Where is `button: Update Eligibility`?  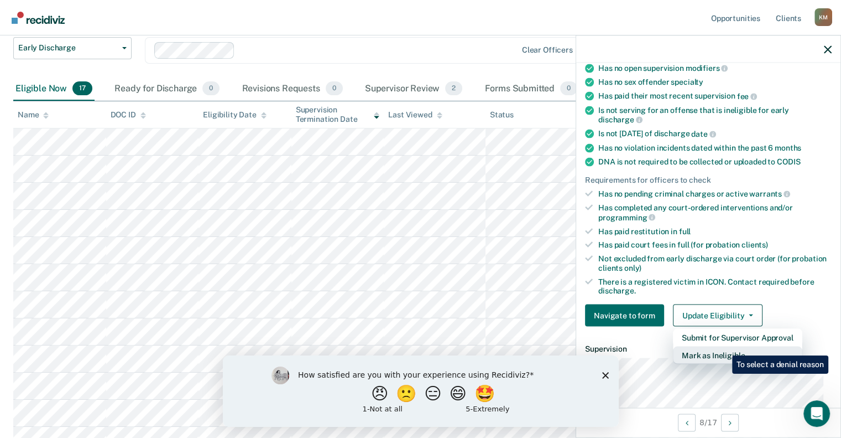 button: Update Eligibility is located at coordinates (718, 315).